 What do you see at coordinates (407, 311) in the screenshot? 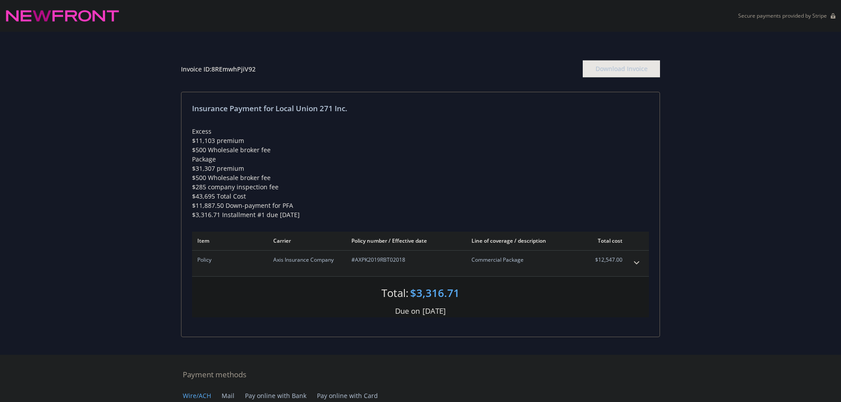
I see `div: Due on` at bounding box center [407, 311].